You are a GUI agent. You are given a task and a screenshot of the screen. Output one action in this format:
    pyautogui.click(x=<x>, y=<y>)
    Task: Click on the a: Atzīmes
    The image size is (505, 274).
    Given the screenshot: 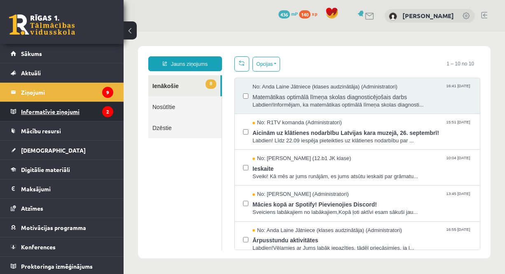 What is the action you would take?
    pyautogui.click(x=62, y=209)
    